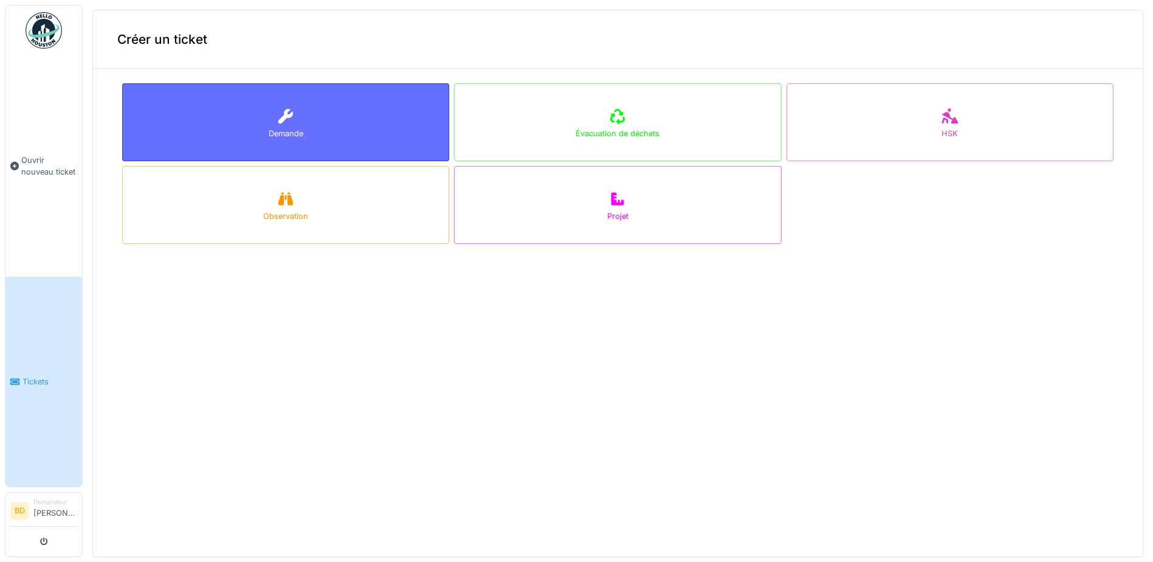 Image resolution: width=1153 pixels, height=562 pixels. What do you see at coordinates (617, 216) in the screenshot?
I see `div: Projet` at bounding box center [617, 216].